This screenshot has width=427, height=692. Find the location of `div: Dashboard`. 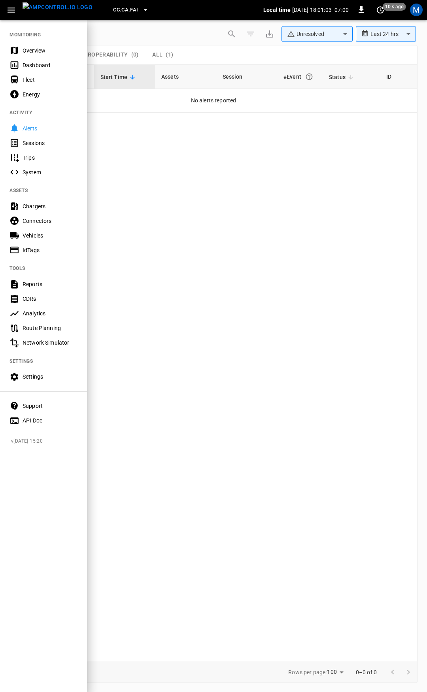

div: Dashboard is located at coordinates (50, 65).